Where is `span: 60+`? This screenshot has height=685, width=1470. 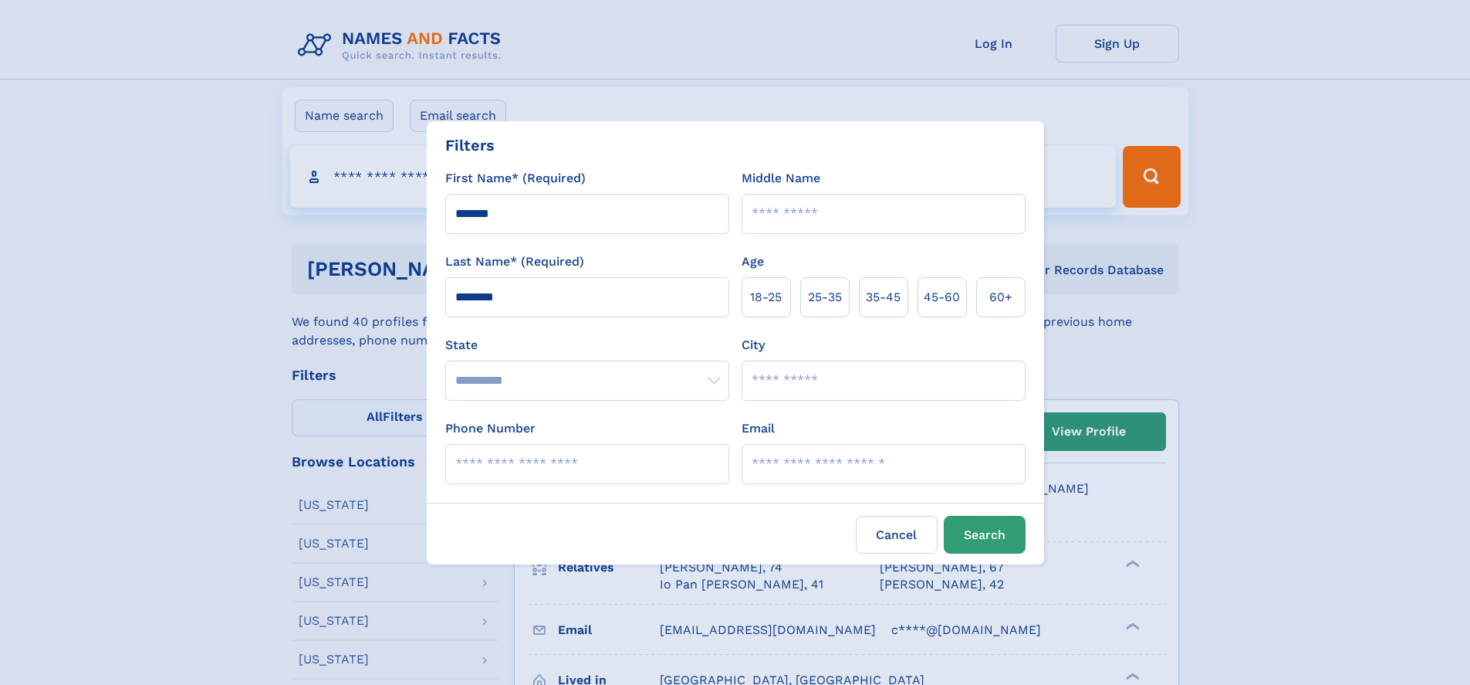
span: 60+ is located at coordinates (1001, 297).